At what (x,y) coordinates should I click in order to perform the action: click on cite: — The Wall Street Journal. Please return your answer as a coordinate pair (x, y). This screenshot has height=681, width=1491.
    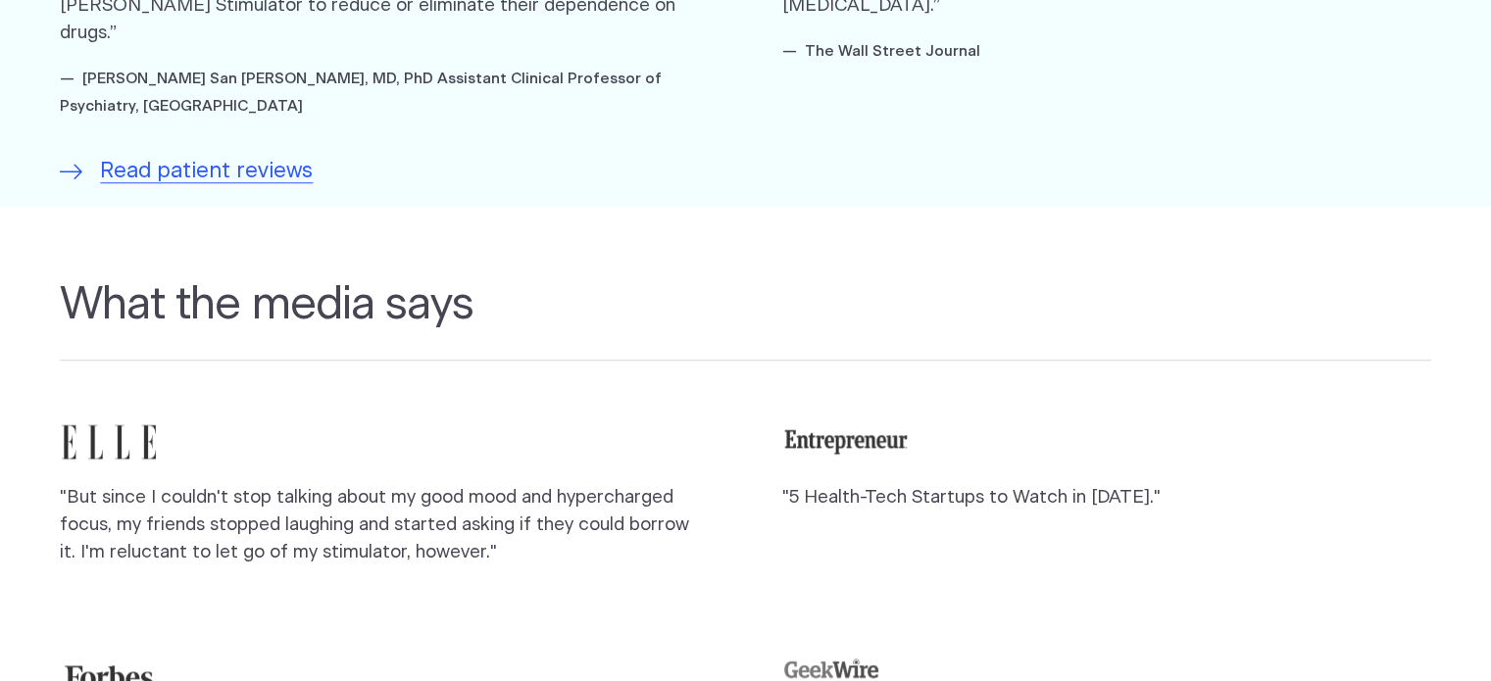
    Looking at the image, I should click on (881, 51).